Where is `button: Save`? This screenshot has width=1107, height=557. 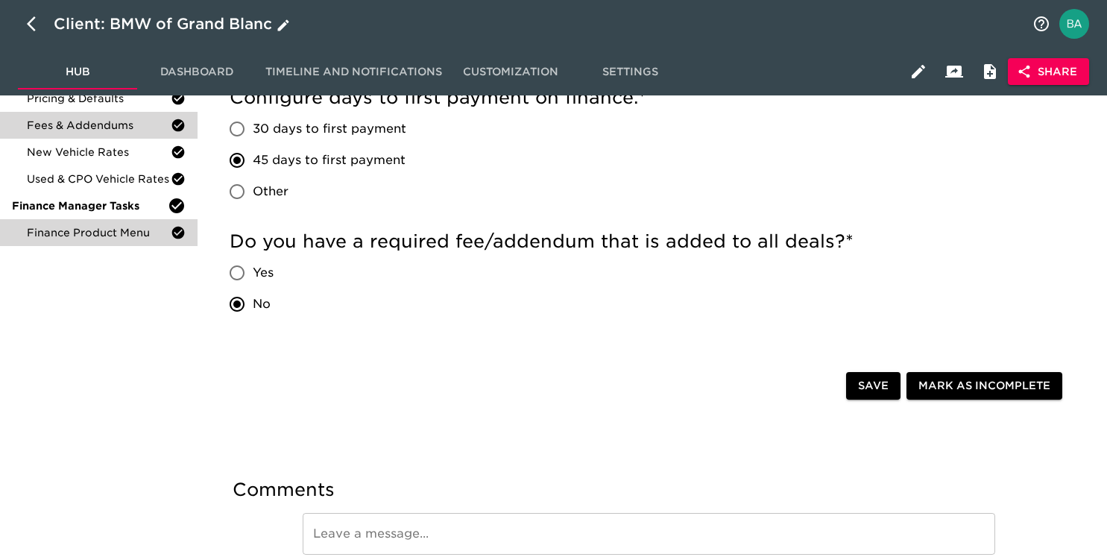
button: Save is located at coordinates (873, 385).